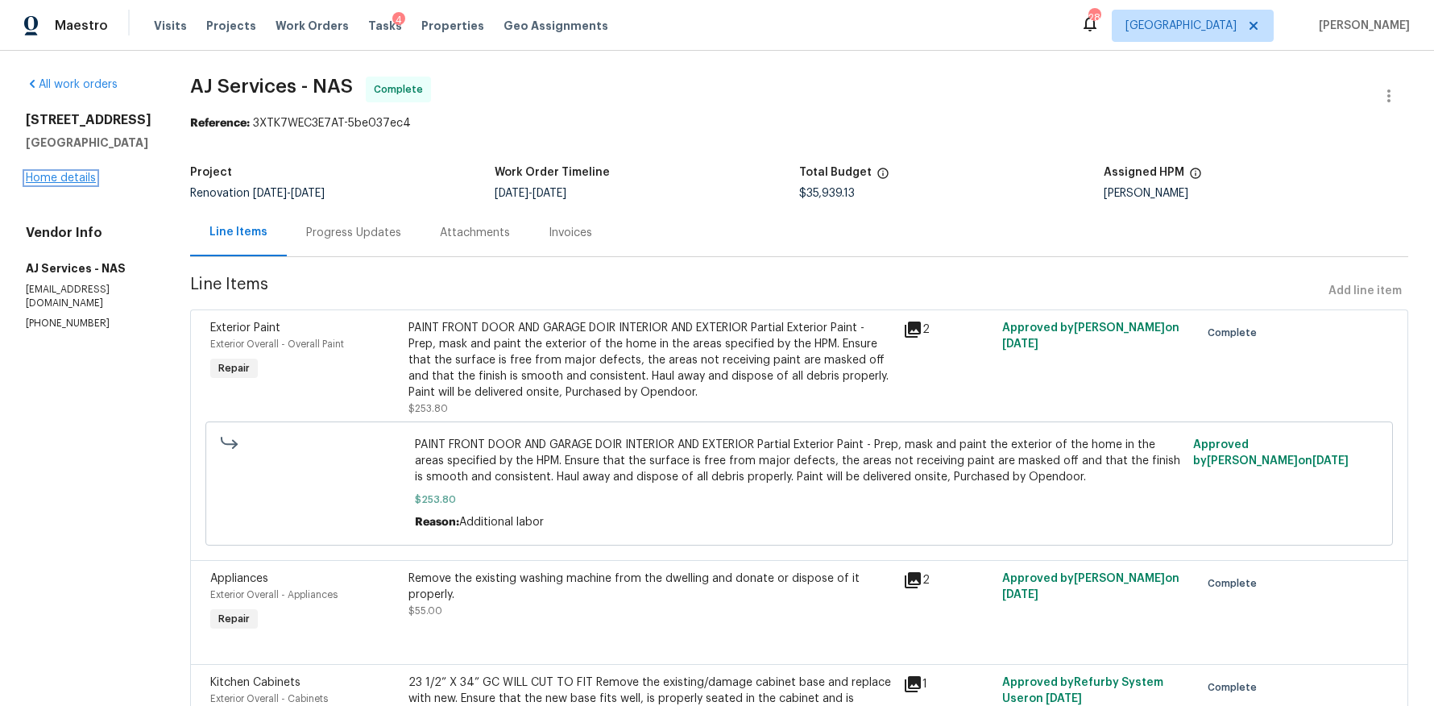 The width and height of the screenshot is (1434, 706). I want to click on span: Renovation, so click(257, 193).